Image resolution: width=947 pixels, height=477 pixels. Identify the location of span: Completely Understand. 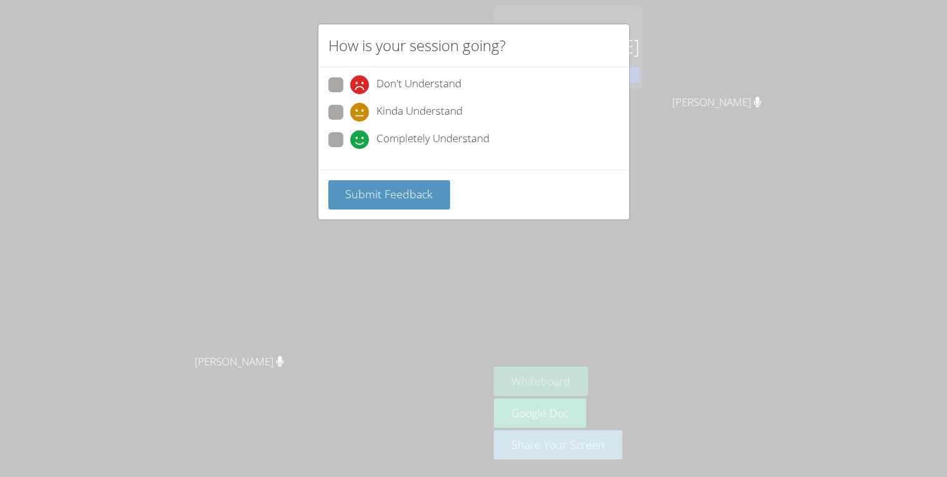
(432, 140).